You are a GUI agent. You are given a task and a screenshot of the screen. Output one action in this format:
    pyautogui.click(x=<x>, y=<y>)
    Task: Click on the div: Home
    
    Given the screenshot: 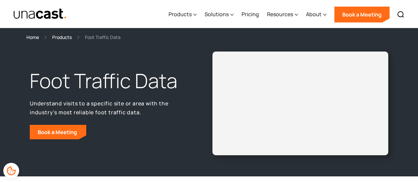 What is the action you would take?
    pyautogui.click(x=33, y=37)
    